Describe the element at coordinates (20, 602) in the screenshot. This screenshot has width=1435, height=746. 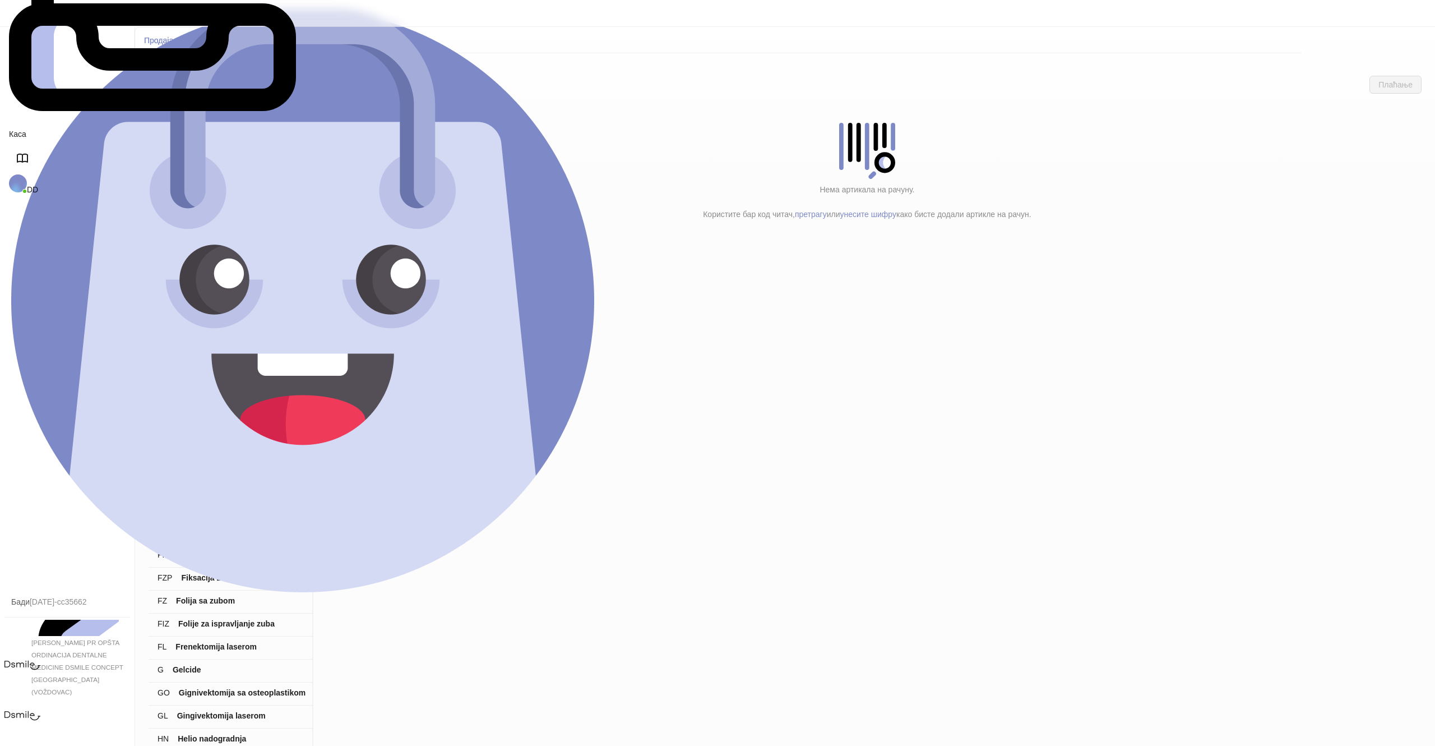
I see `span: Бади` at that location.